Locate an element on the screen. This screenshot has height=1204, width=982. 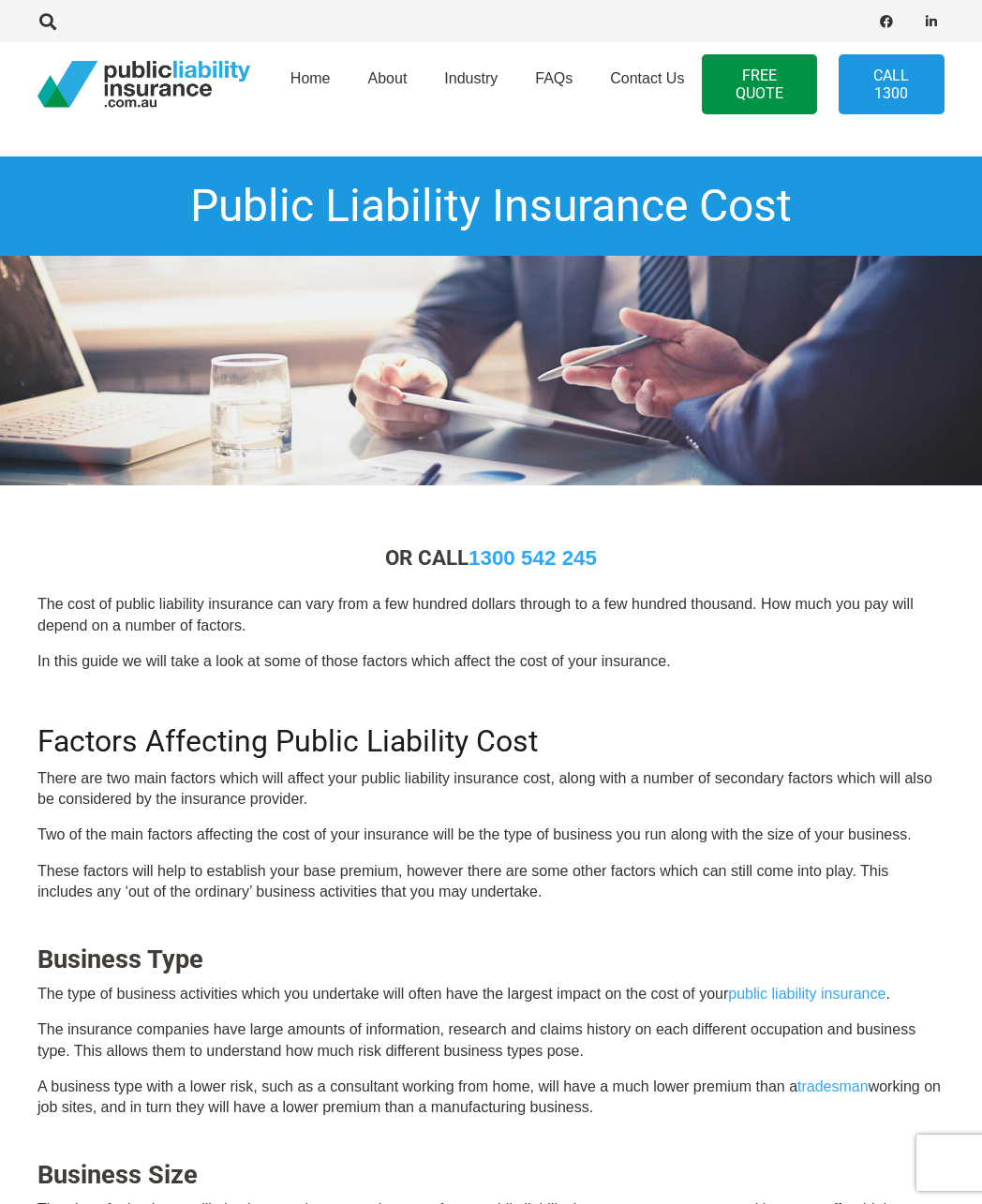
span: Contact Us is located at coordinates (646, 78).